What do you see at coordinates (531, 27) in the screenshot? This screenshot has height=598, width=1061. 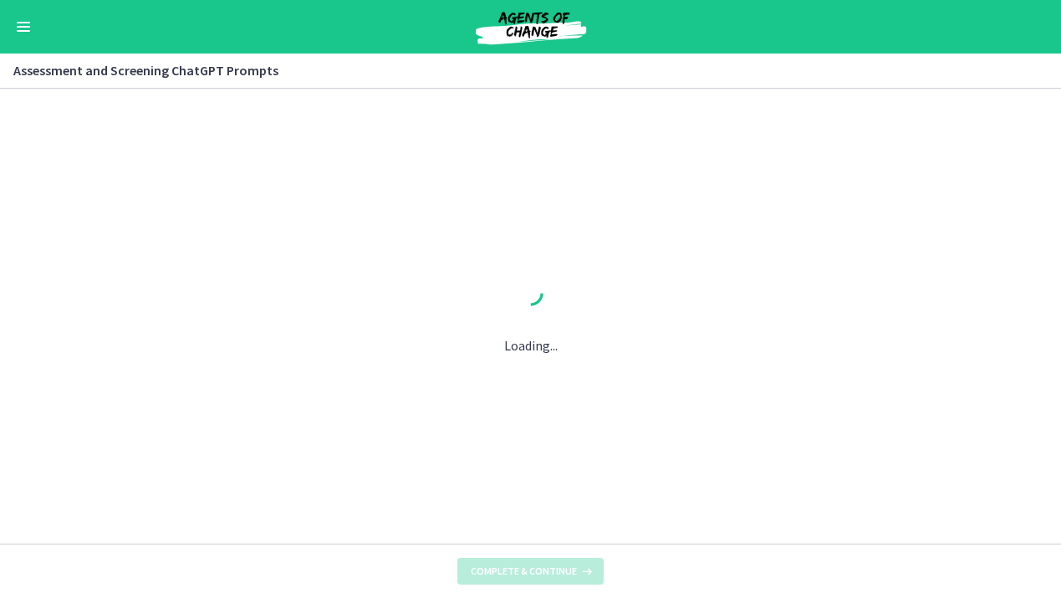 I see `img: Agents of Change` at bounding box center [531, 27].